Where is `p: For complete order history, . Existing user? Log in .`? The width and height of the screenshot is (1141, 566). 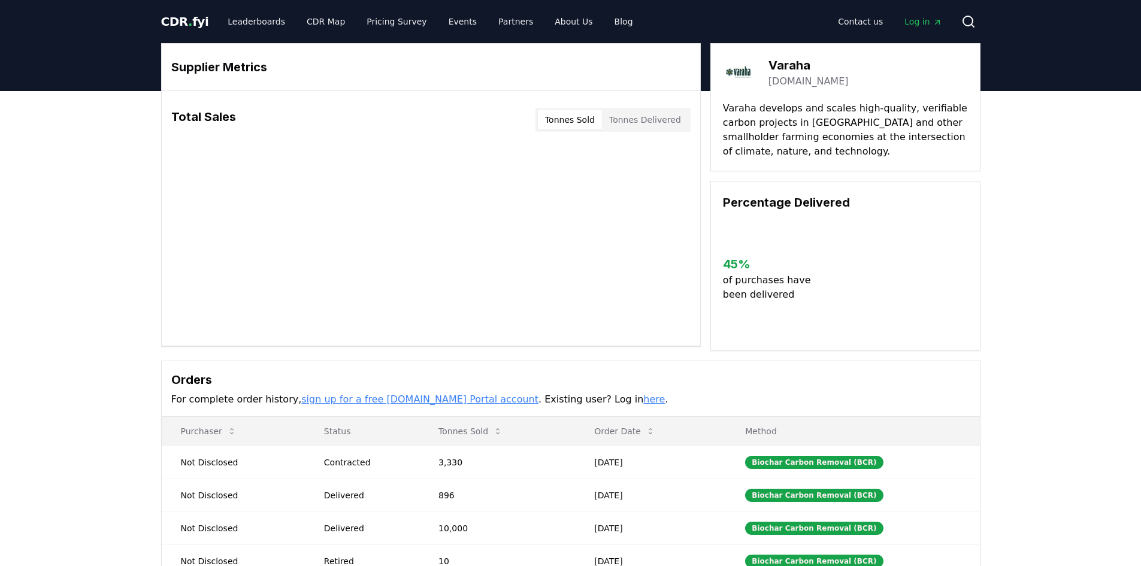
p: For complete order history, . Existing user? Log in . is located at coordinates (571, 399).